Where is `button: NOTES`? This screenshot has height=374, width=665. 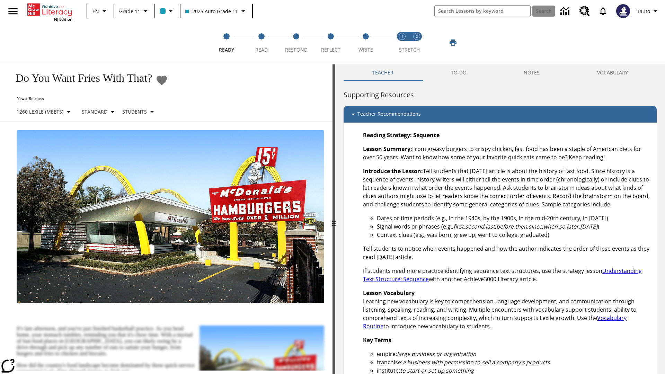
button: NOTES is located at coordinates (532, 73).